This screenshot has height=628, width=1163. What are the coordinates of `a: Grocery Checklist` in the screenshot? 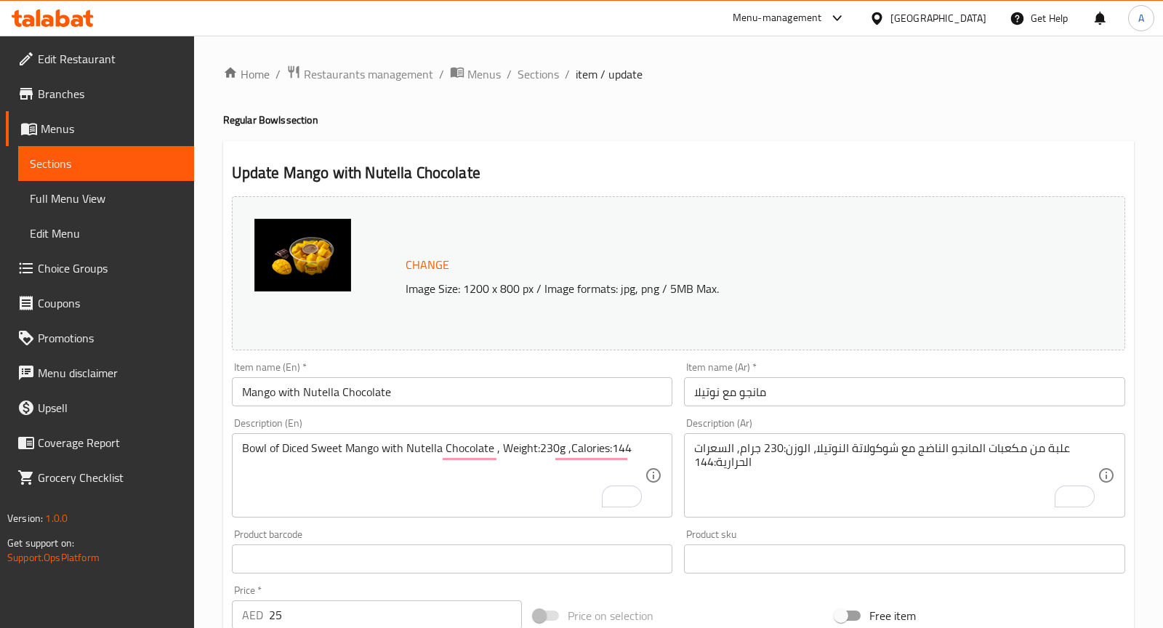 It's located at (100, 477).